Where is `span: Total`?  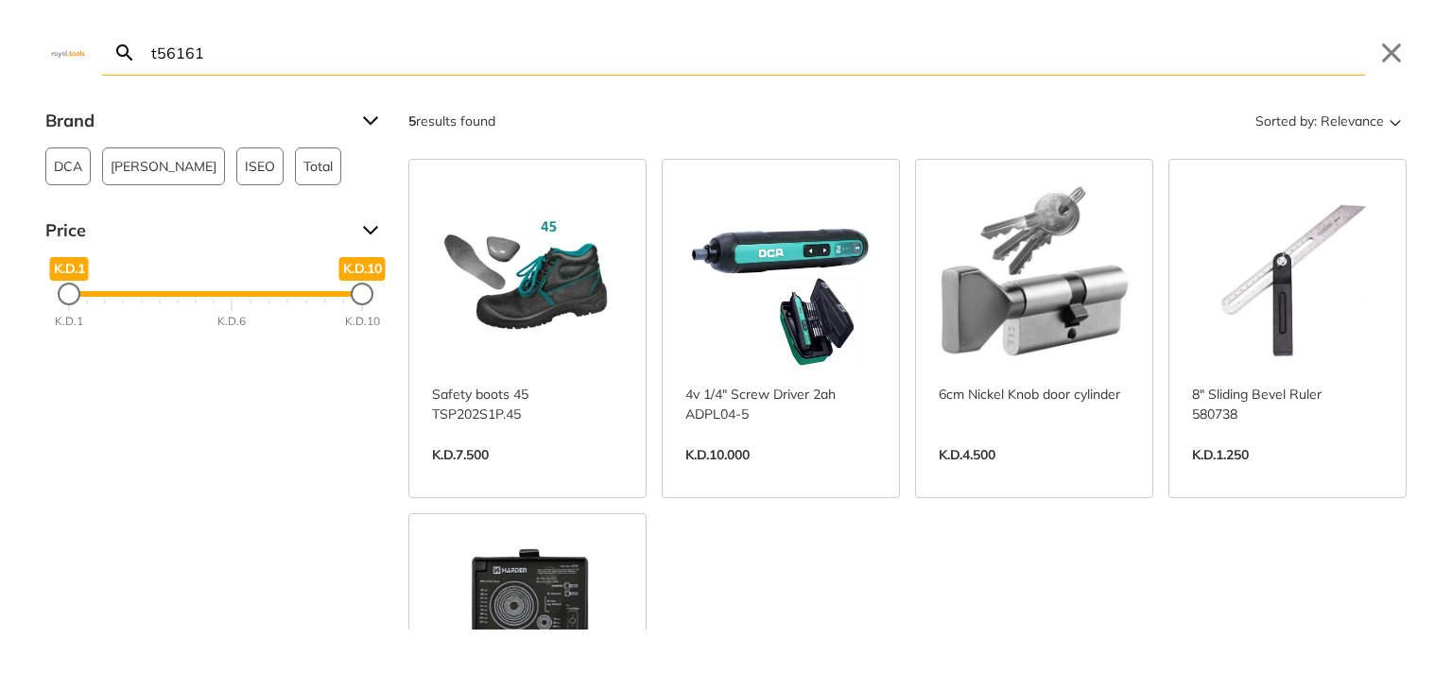
span: Total is located at coordinates (318, 166).